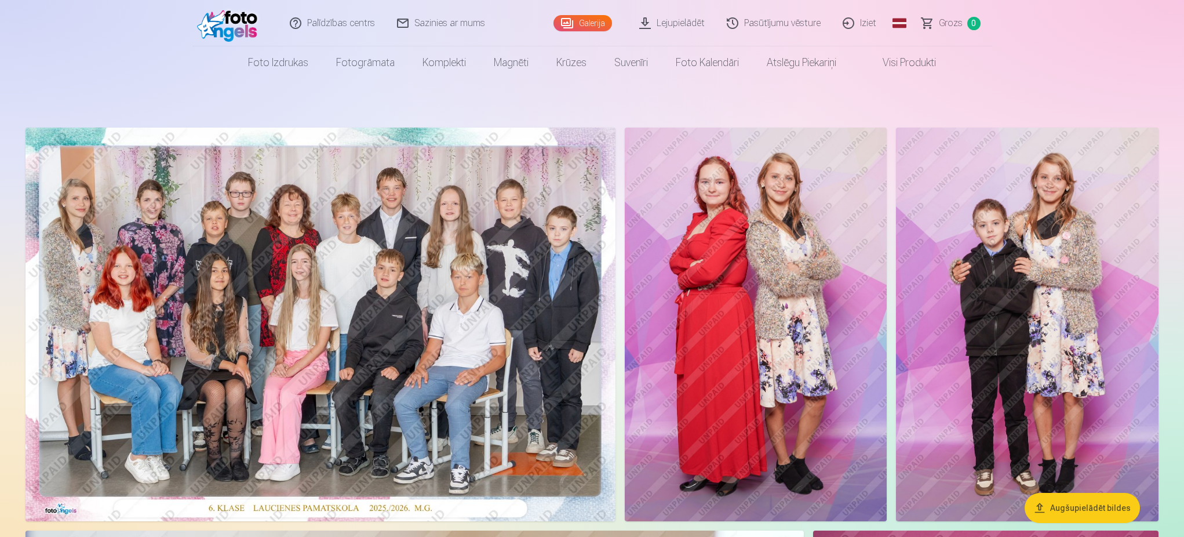 The image size is (1184, 537). Describe the element at coordinates (278, 63) in the screenshot. I see `a: Foto izdrukas` at that location.